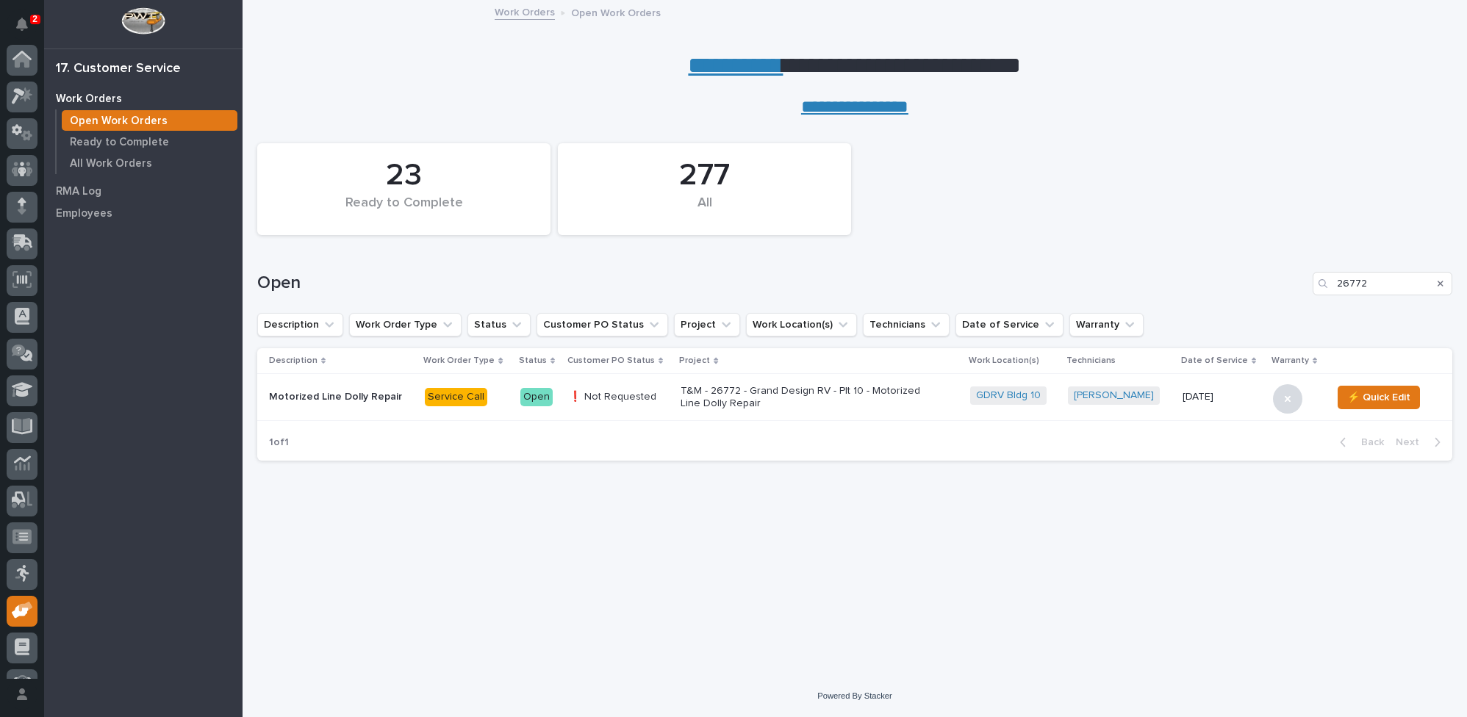 The height and width of the screenshot is (717, 1467). I want to click on p: Date of Service, so click(1214, 361).